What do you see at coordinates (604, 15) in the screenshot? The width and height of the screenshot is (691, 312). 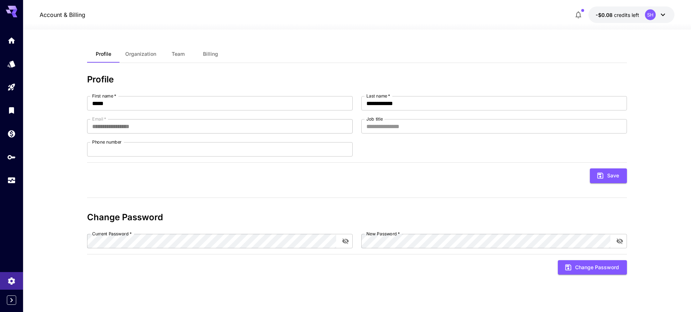 I see `span: -$0.08` at bounding box center [604, 15].